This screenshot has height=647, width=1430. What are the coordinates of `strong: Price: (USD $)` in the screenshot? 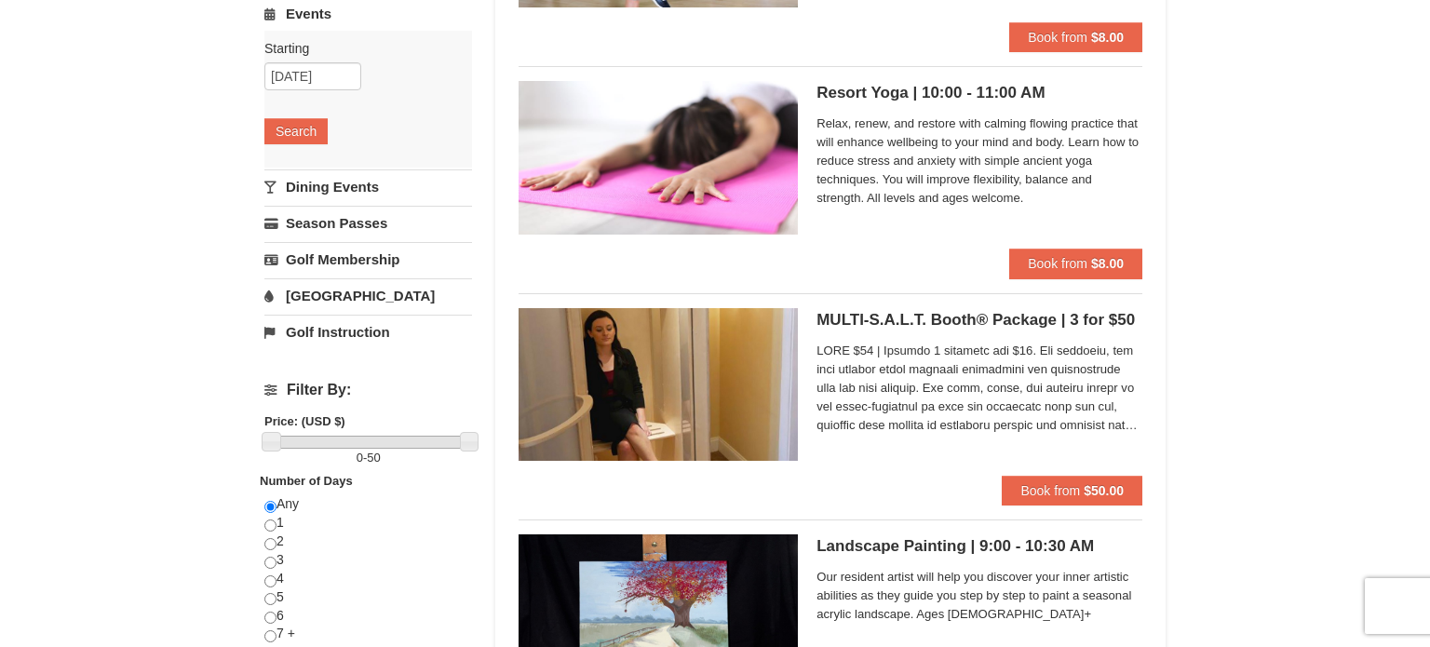 It's located at (305, 421).